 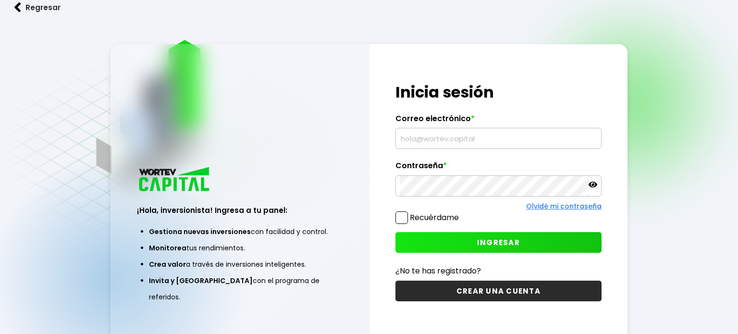 What do you see at coordinates (498, 242) in the screenshot?
I see `button: INGRESAR` at bounding box center [498, 242].